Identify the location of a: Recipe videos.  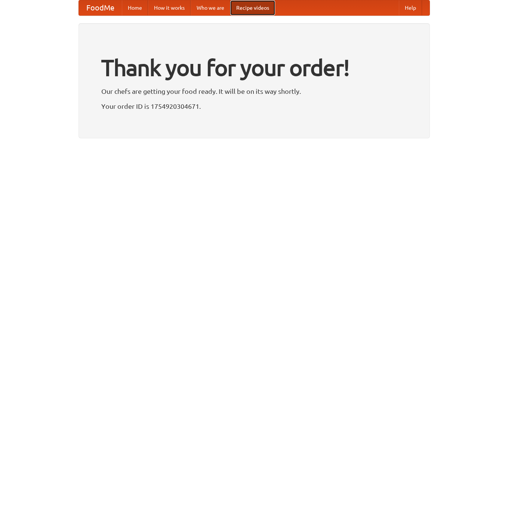
(253, 8).